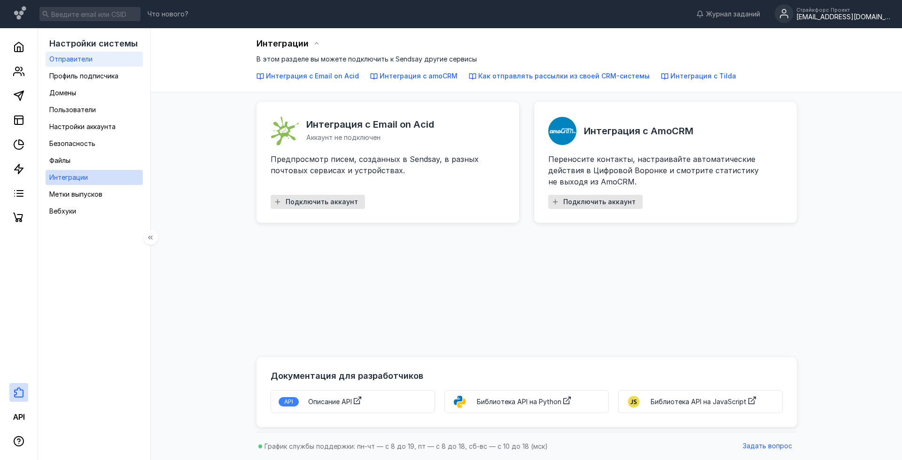  Describe the element at coordinates (526, 402) in the screenshot. I see `a: Библиотека API на Python` at that location.